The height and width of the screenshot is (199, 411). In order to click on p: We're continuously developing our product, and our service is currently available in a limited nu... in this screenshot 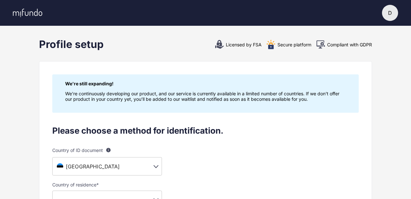, I will do `click(205, 96)`.